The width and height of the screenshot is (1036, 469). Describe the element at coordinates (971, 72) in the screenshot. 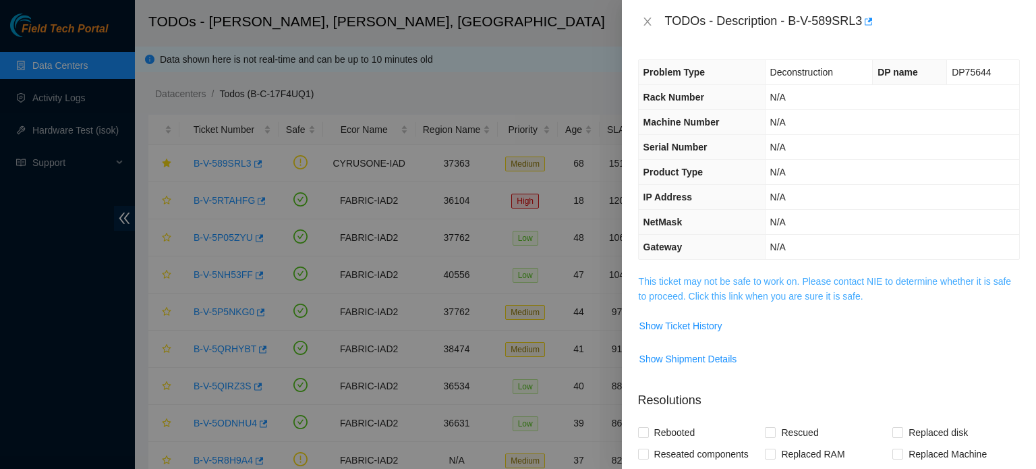

I see `span: DP75644` at that location.